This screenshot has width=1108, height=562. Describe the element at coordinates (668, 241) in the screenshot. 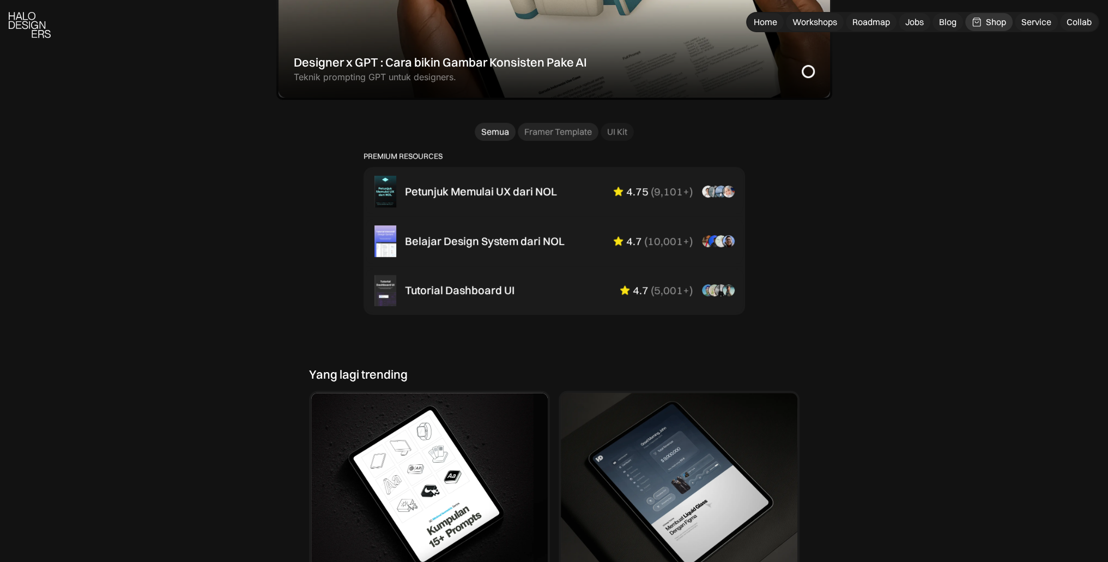

I see `div: 10,001+` at that location.